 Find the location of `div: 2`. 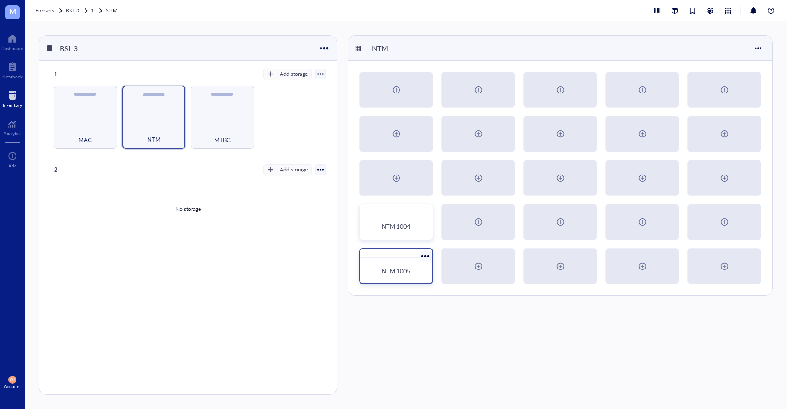

div: 2 is located at coordinates (77, 170).